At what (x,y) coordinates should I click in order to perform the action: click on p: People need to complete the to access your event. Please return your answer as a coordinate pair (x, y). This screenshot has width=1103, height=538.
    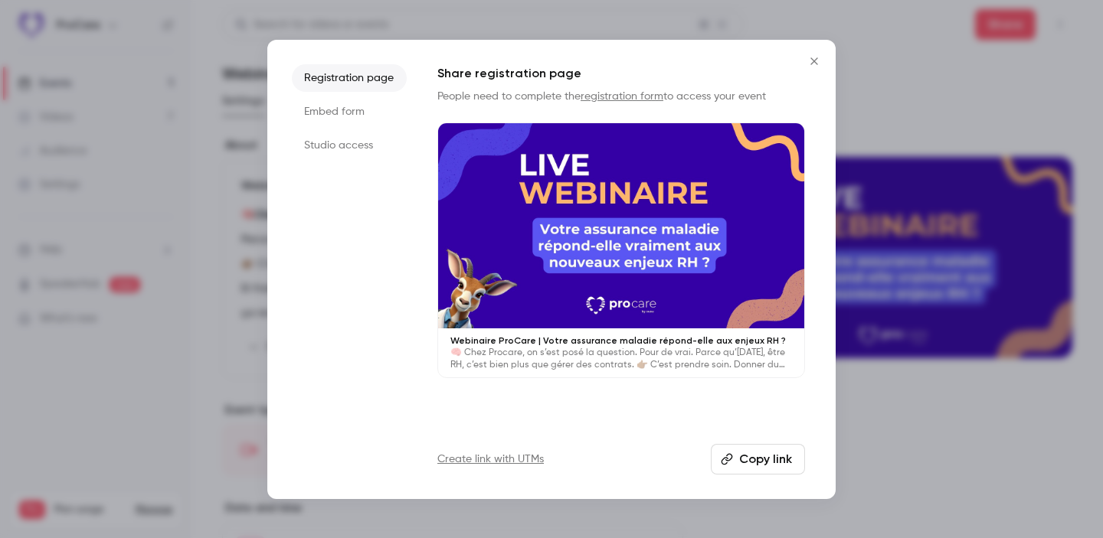
    Looking at the image, I should click on (621, 96).